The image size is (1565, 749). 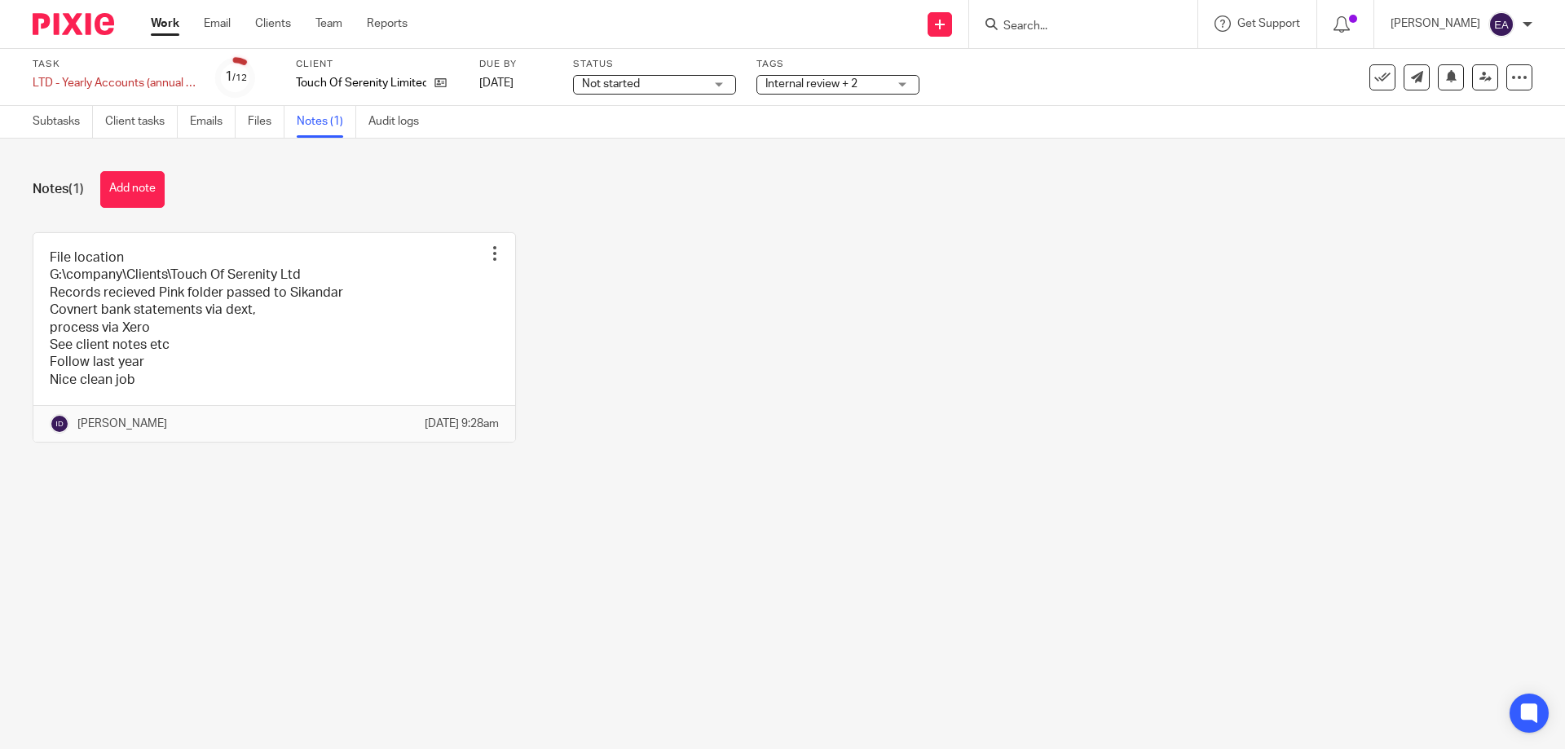 I want to click on img: Pixie, so click(x=73, y=24).